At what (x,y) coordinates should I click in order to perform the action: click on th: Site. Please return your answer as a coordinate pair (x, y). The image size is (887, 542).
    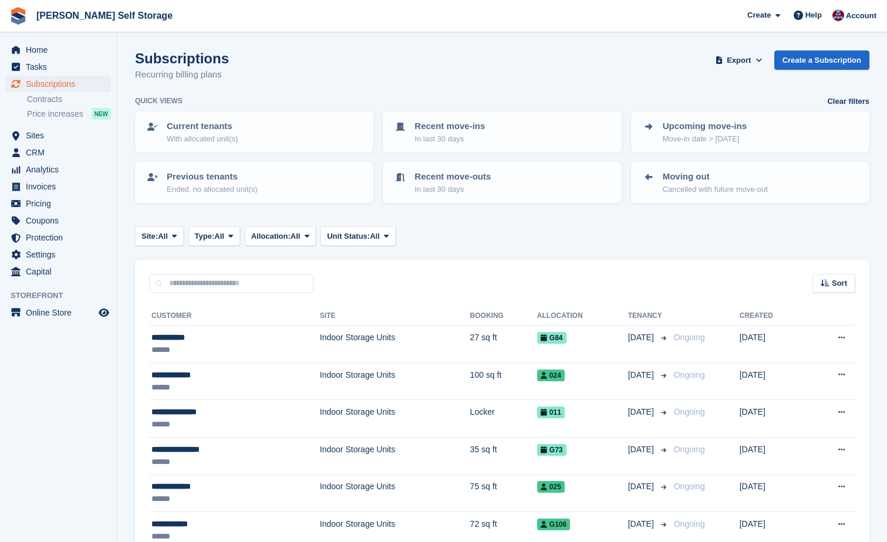
    Looking at the image, I should click on (395, 316).